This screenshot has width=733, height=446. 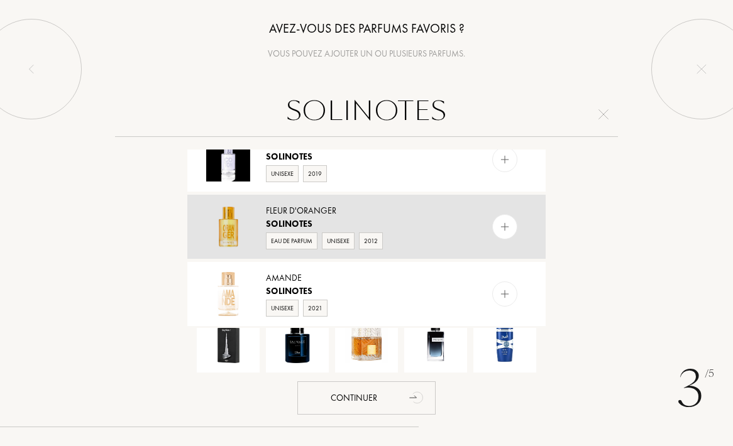 I want to click on img: cross.svg, so click(x=603, y=114).